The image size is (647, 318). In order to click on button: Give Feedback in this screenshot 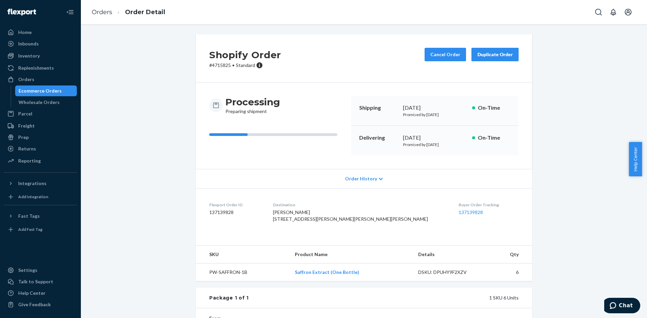, I will do `click(40, 305)`.